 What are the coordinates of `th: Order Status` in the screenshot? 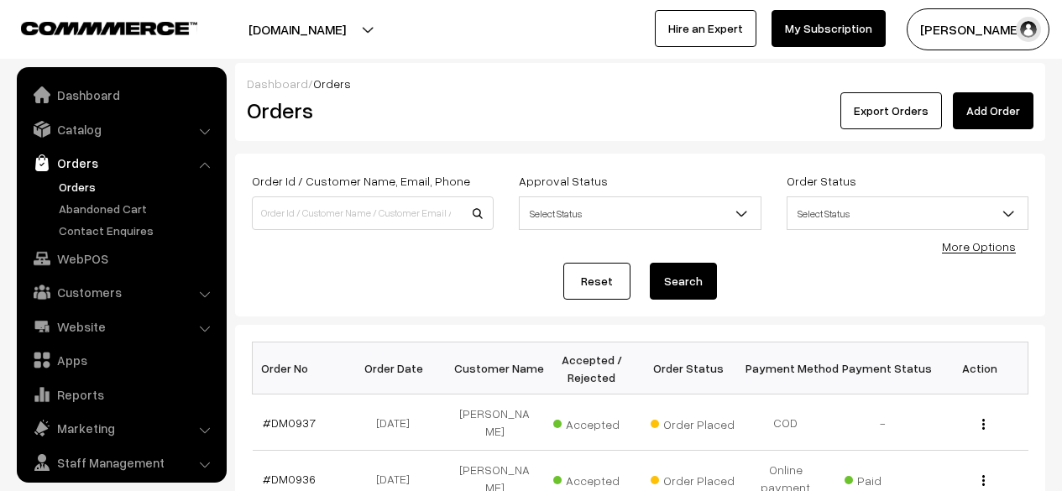 It's located at (690, 369).